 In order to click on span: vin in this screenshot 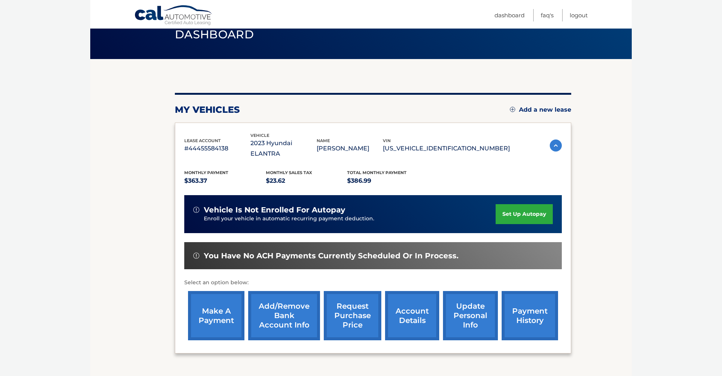, I will do `click(386, 141)`.